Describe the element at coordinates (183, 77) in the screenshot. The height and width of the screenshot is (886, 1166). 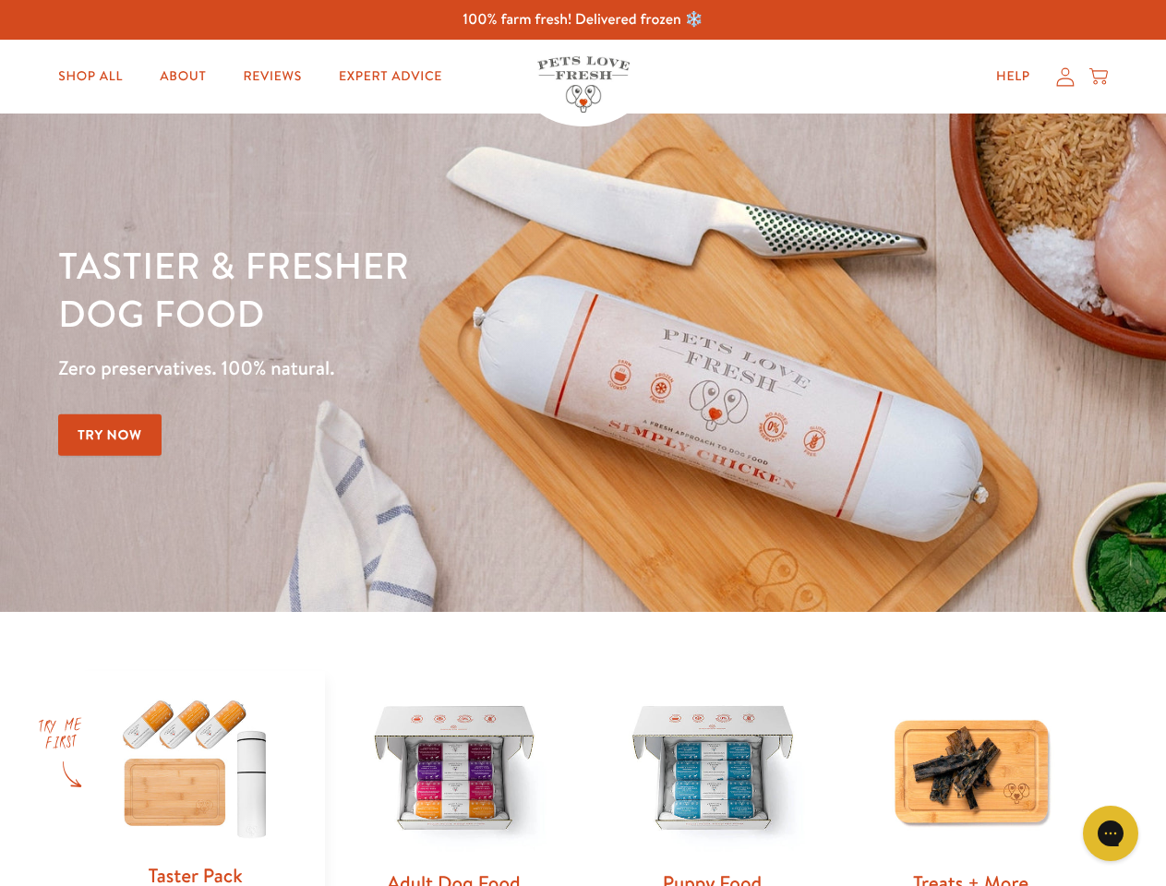
I see `a: About` at that location.